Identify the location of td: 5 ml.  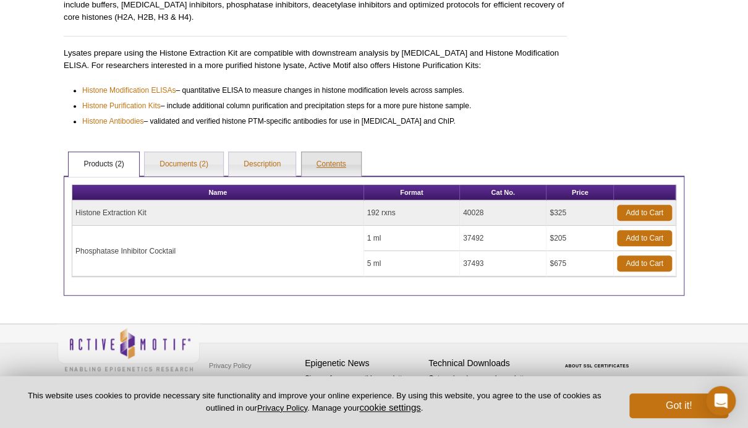
(412, 264).